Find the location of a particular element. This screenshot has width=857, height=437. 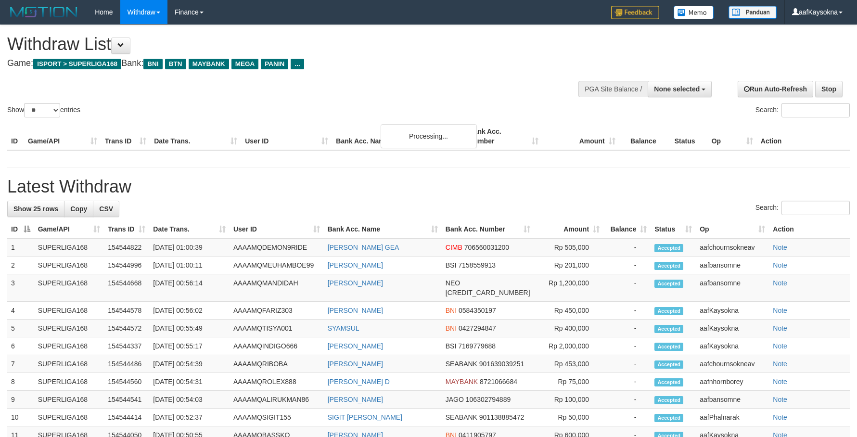

td: 1 is located at coordinates (21, 247).